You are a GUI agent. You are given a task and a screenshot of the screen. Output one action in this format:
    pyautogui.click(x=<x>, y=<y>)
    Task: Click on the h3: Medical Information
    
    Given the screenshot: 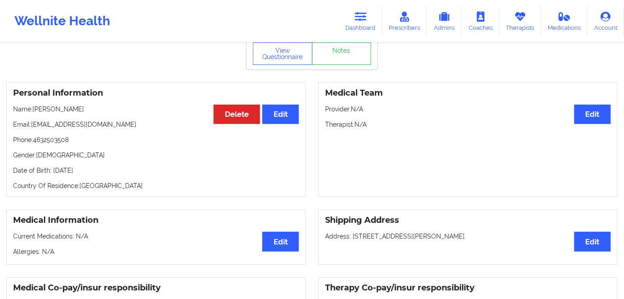 What is the action you would take?
    pyautogui.click(x=156, y=220)
    